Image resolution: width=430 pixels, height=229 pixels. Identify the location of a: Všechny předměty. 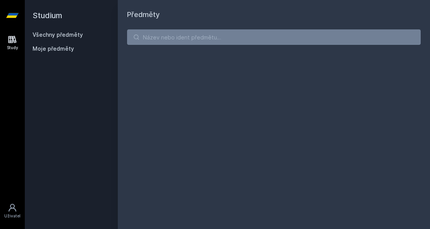
(58, 34).